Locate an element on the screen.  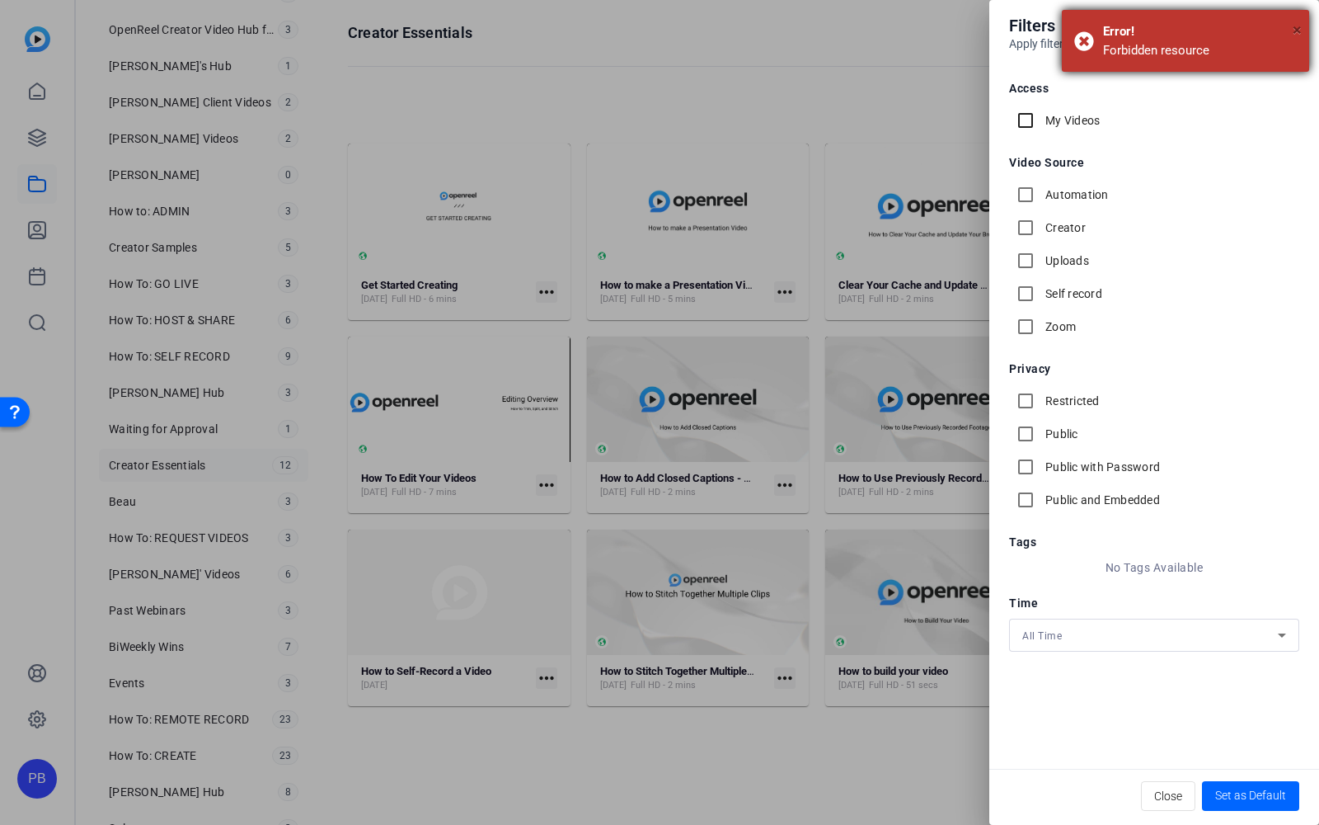
h4: Filters is located at coordinates (1154, 26).